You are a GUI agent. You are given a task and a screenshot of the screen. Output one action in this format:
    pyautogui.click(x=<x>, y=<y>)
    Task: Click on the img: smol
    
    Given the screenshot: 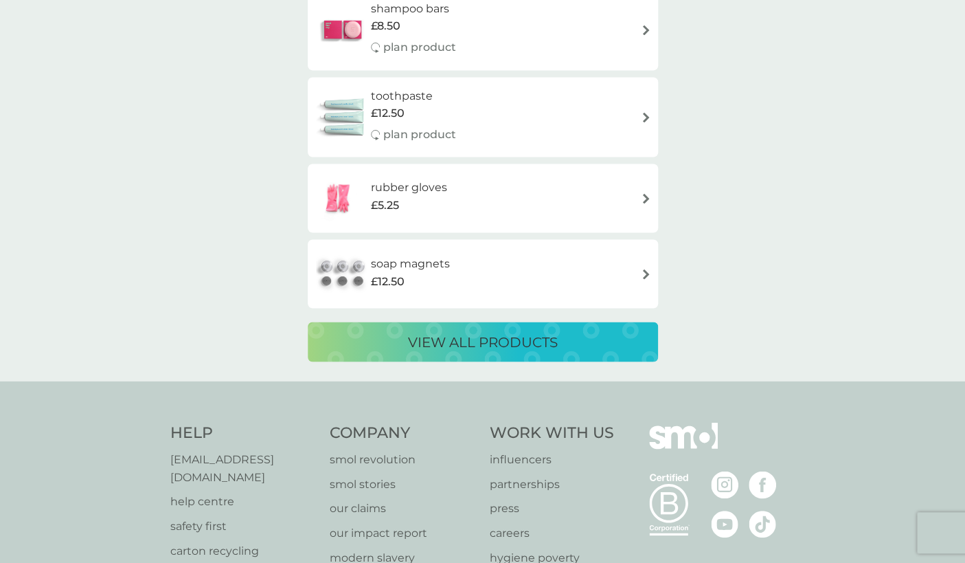 What is the action you would take?
    pyautogui.click(x=683, y=445)
    